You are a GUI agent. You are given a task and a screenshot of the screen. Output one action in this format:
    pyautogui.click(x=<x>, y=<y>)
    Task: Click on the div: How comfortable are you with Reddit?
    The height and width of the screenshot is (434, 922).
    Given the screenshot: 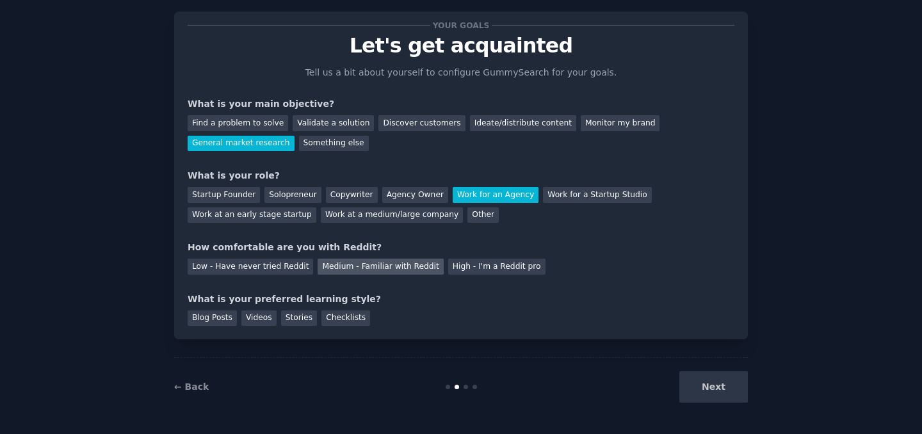 What is the action you would take?
    pyautogui.click(x=461, y=247)
    